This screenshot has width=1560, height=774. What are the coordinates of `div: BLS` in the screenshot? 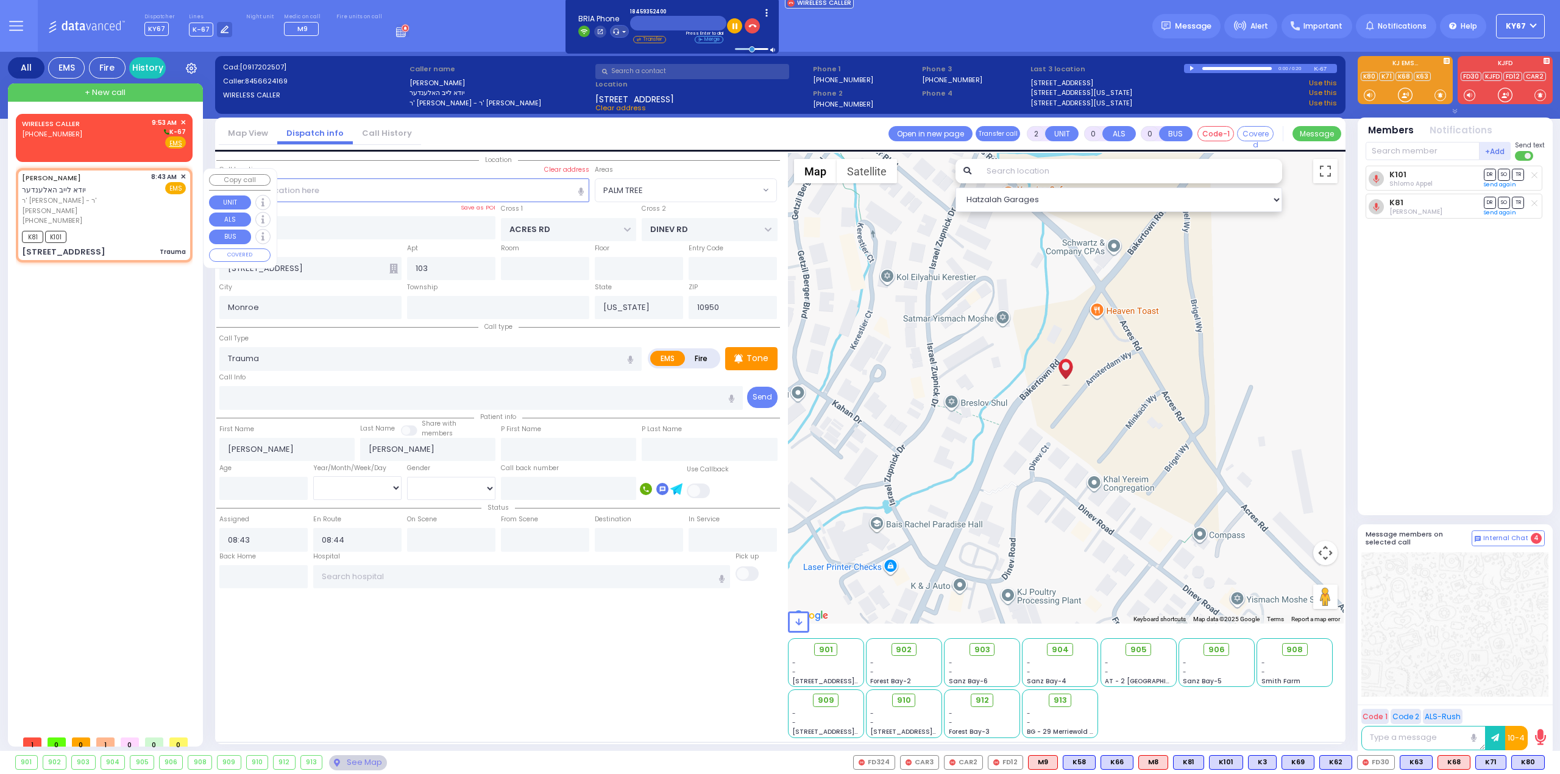 It's located at (1298, 763).